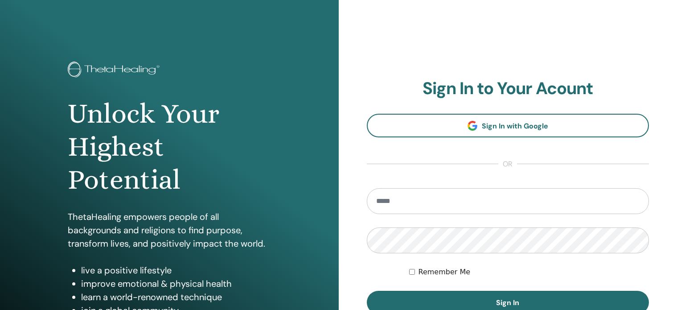  I want to click on div: Keep me authenticated indefinitely or until I manually logout, so click(529, 272).